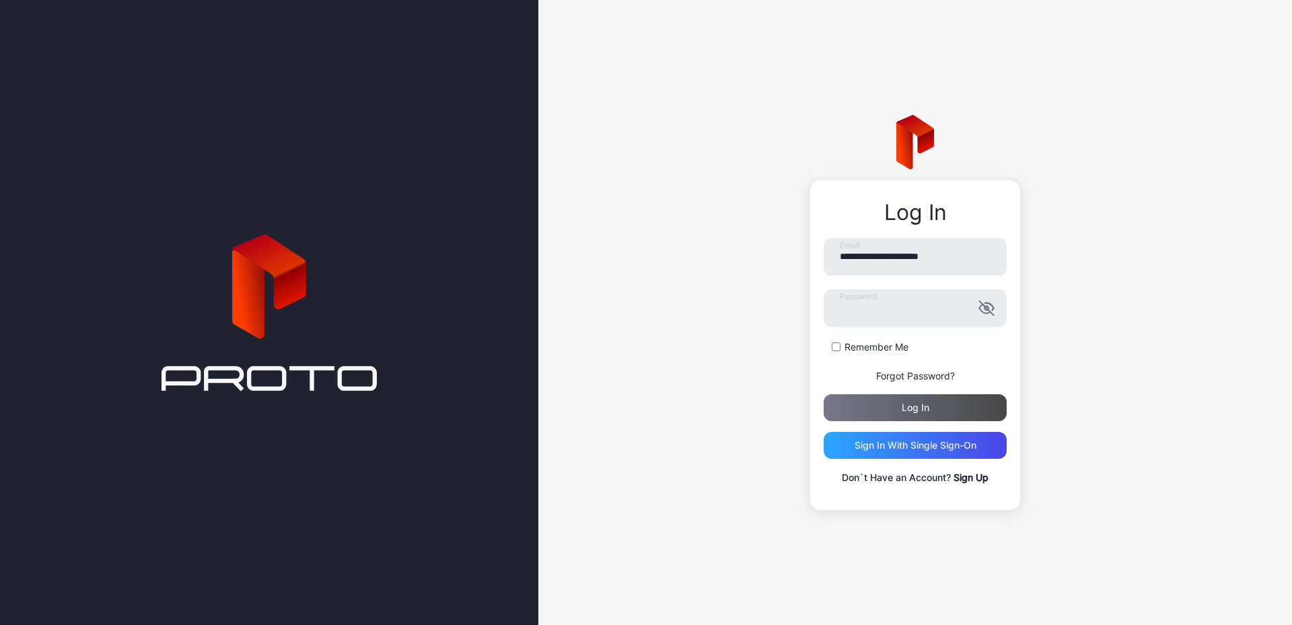 This screenshot has height=625, width=1292. Describe the element at coordinates (915, 257) in the screenshot. I see `input: Email` at that location.